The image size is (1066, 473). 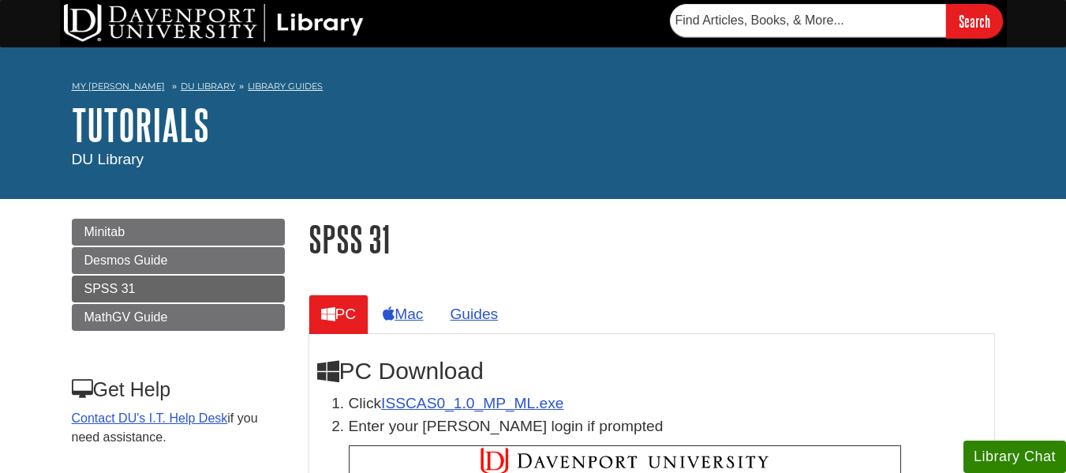 What do you see at coordinates (126, 316) in the screenshot?
I see `span: MathGV Guide` at bounding box center [126, 316].